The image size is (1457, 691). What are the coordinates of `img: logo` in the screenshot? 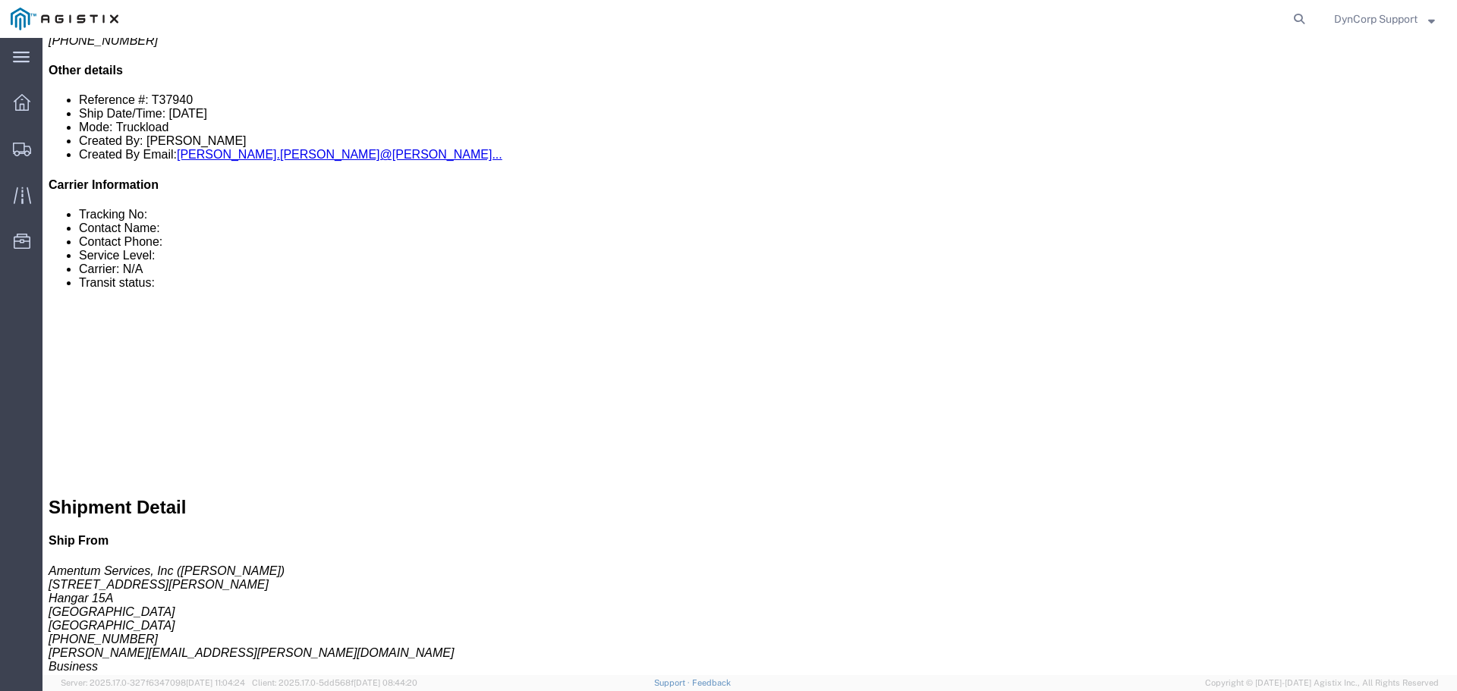 It's located at (64, 19).